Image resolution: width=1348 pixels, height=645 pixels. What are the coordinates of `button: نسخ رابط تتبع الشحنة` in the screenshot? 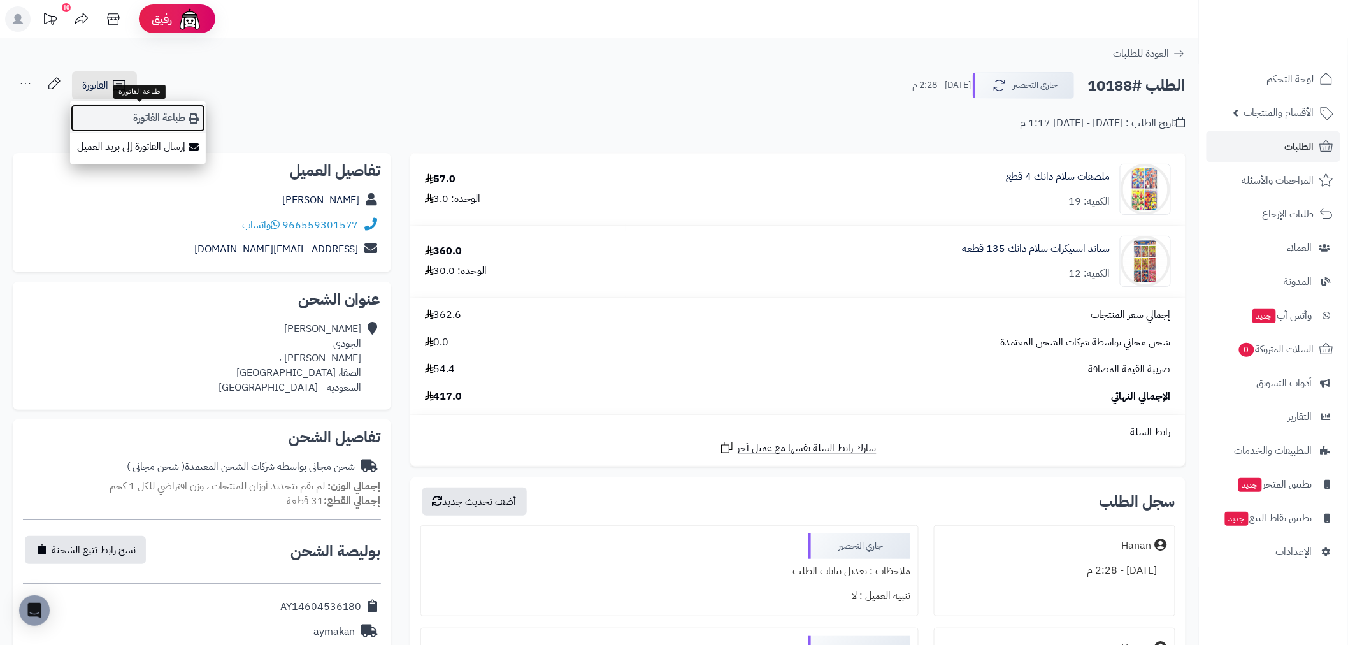 It's located at (85, 550).